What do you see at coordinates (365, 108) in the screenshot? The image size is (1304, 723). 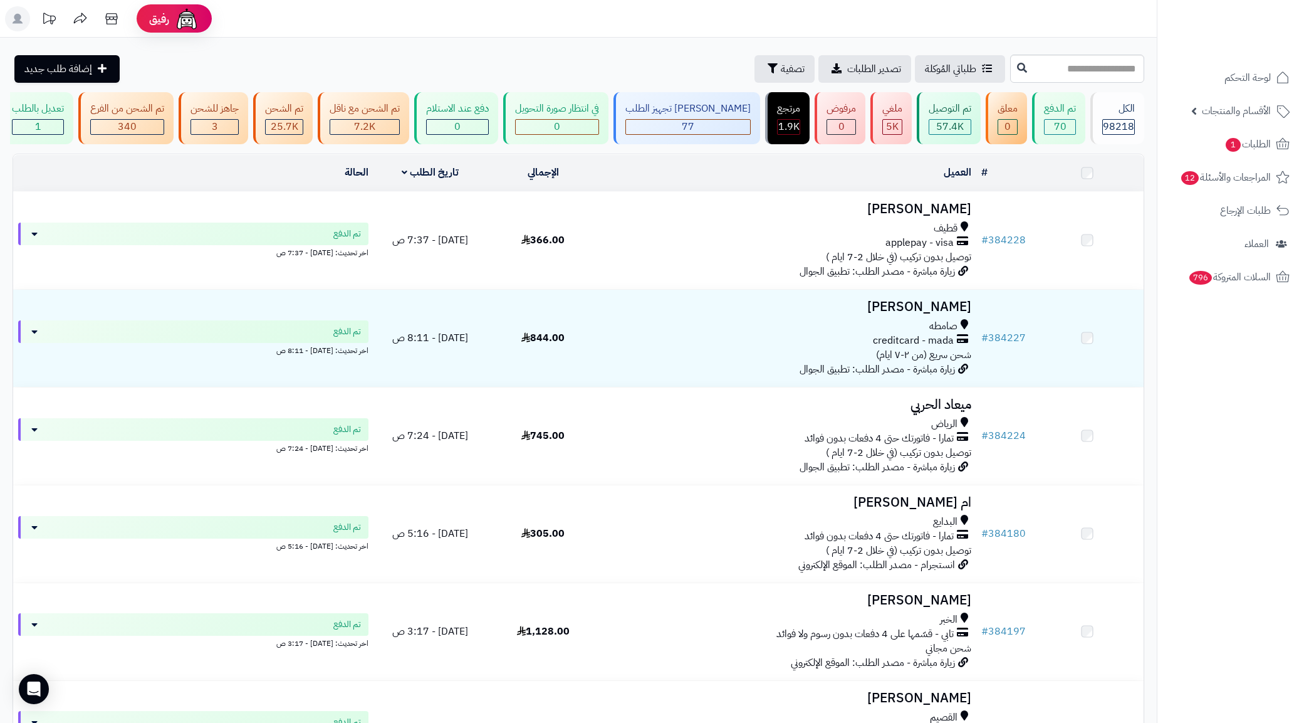 I see `div: تم الشحن مع ناقل` at bounding box center [365, 108].